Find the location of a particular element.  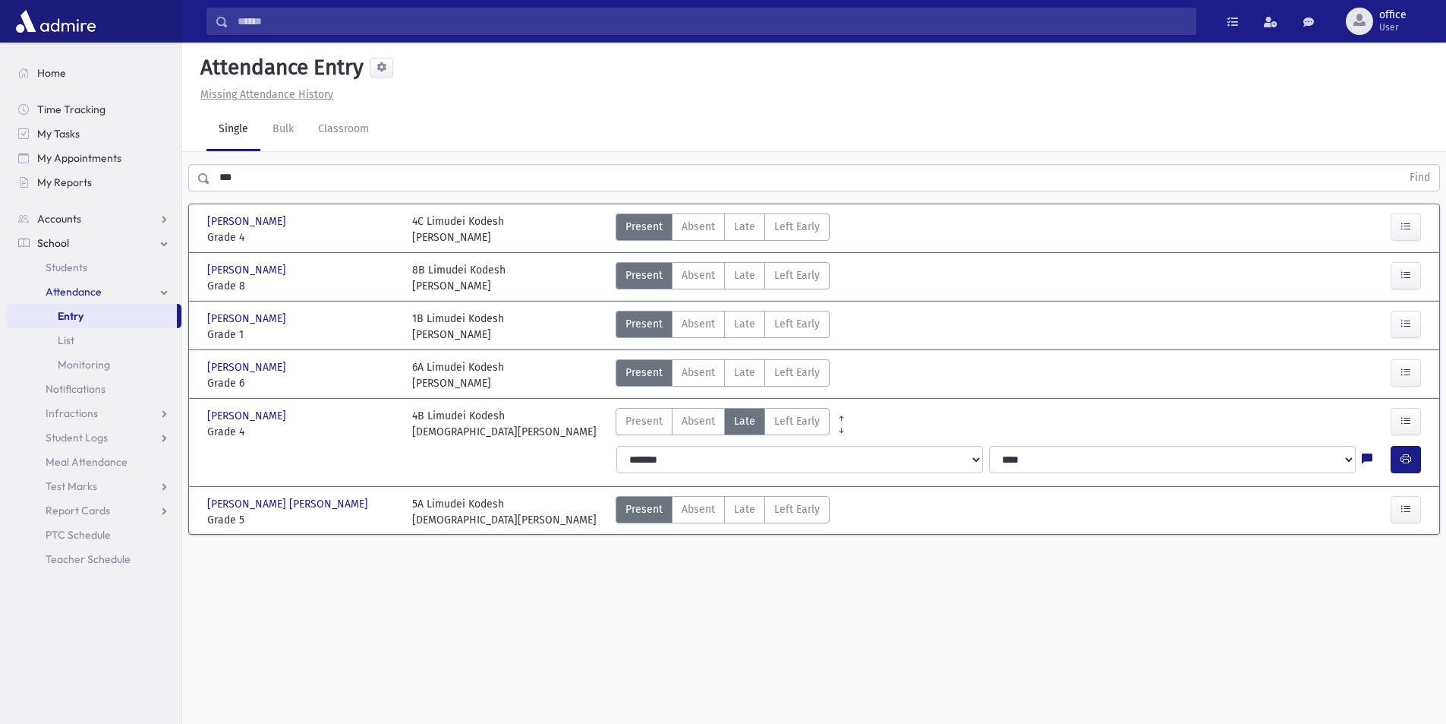

input: Search is located at coordinates (712, 21).